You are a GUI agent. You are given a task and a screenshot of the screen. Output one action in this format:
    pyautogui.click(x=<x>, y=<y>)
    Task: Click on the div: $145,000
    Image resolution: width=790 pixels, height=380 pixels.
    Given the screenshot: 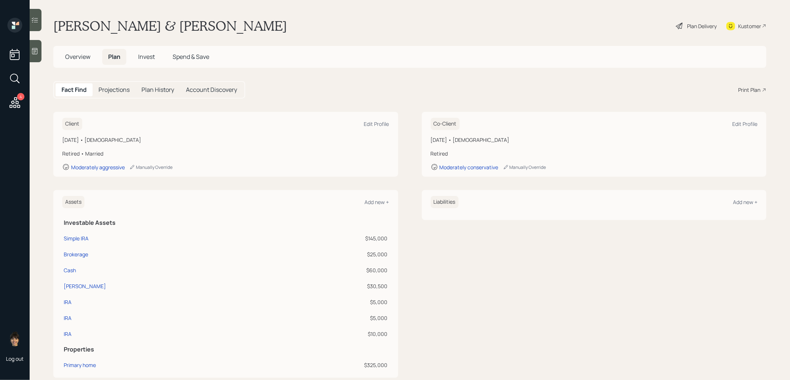 What is the action you would take?
    pyautogui.click(x=329, y=238)
    